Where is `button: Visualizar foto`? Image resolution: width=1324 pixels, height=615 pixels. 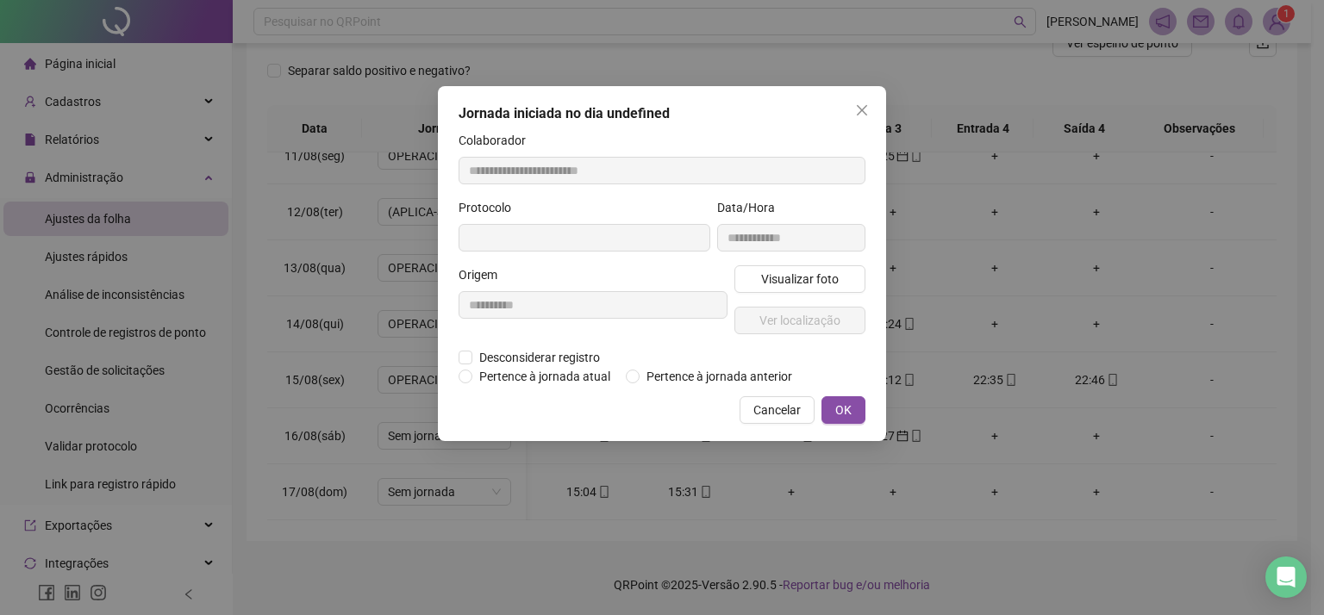 button: Visualizar foto is located at coordinates (800, 279).